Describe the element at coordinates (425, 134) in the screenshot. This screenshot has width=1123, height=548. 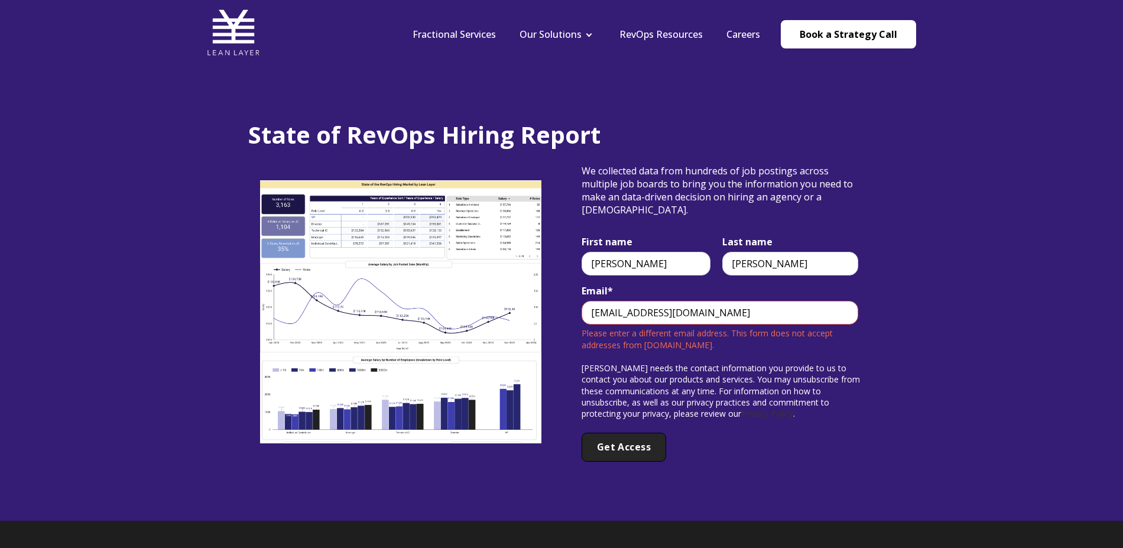
I see `span: State of RevOps Hiring Report` at that location.